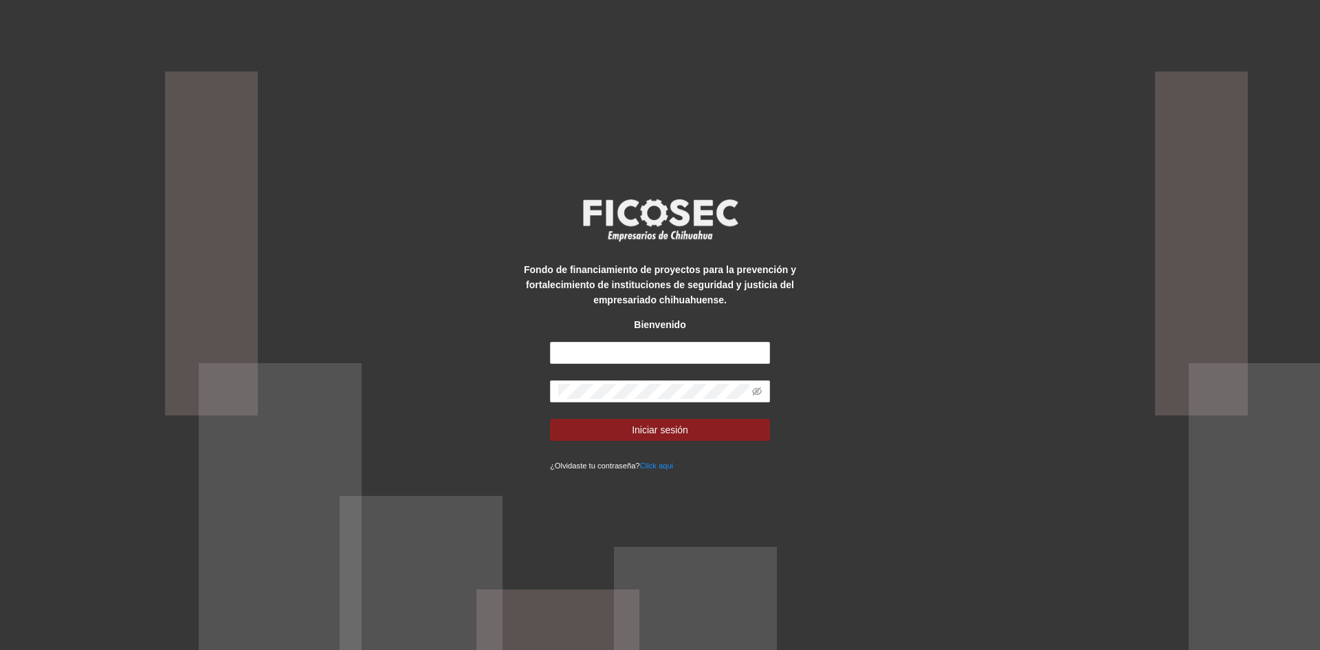 The height and width of the screenshot is (650, 1320). I want to click on span: Iniciar sesión, so click(660, 430).